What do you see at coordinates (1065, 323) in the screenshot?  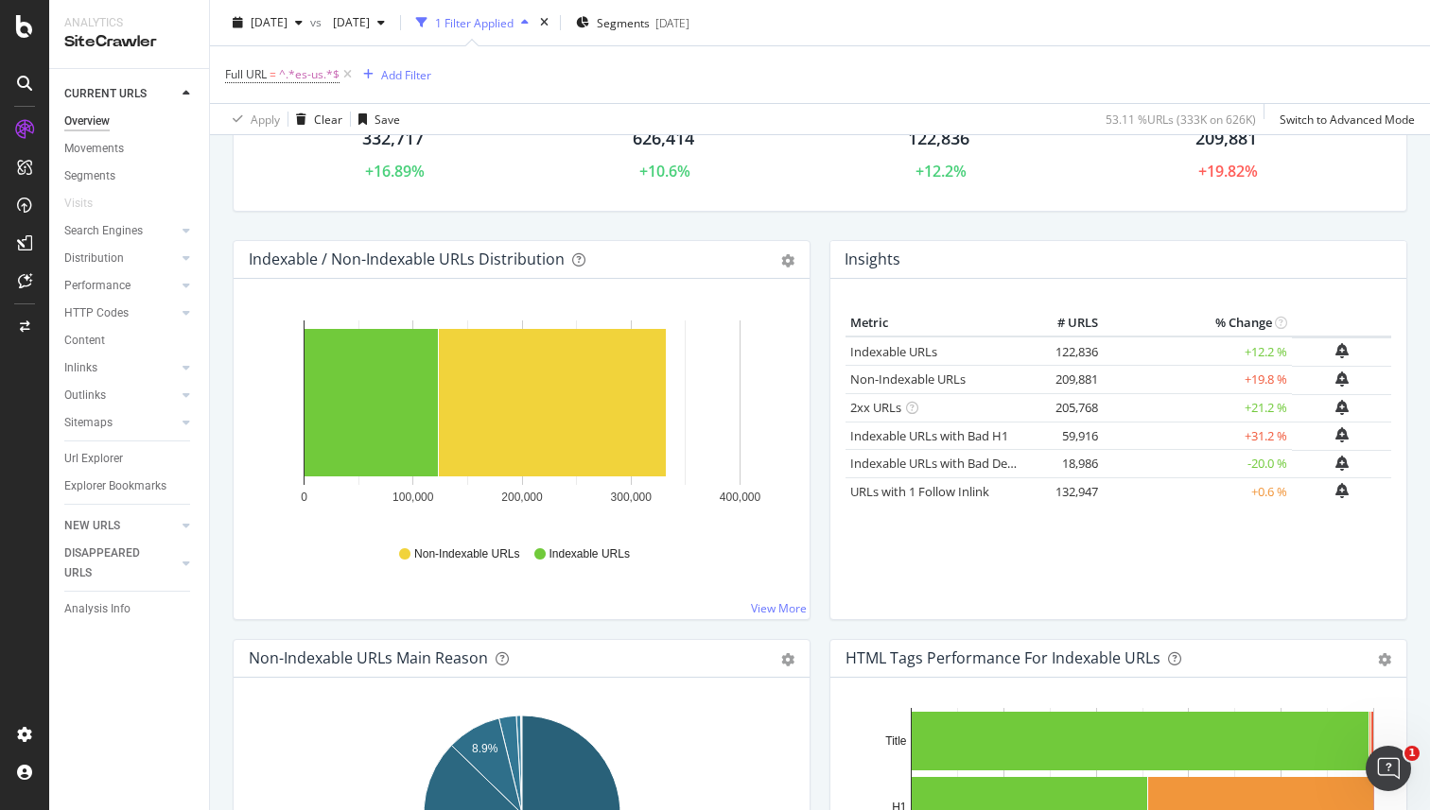 I see `th: # URLS` at bounding box center [1065, 323].